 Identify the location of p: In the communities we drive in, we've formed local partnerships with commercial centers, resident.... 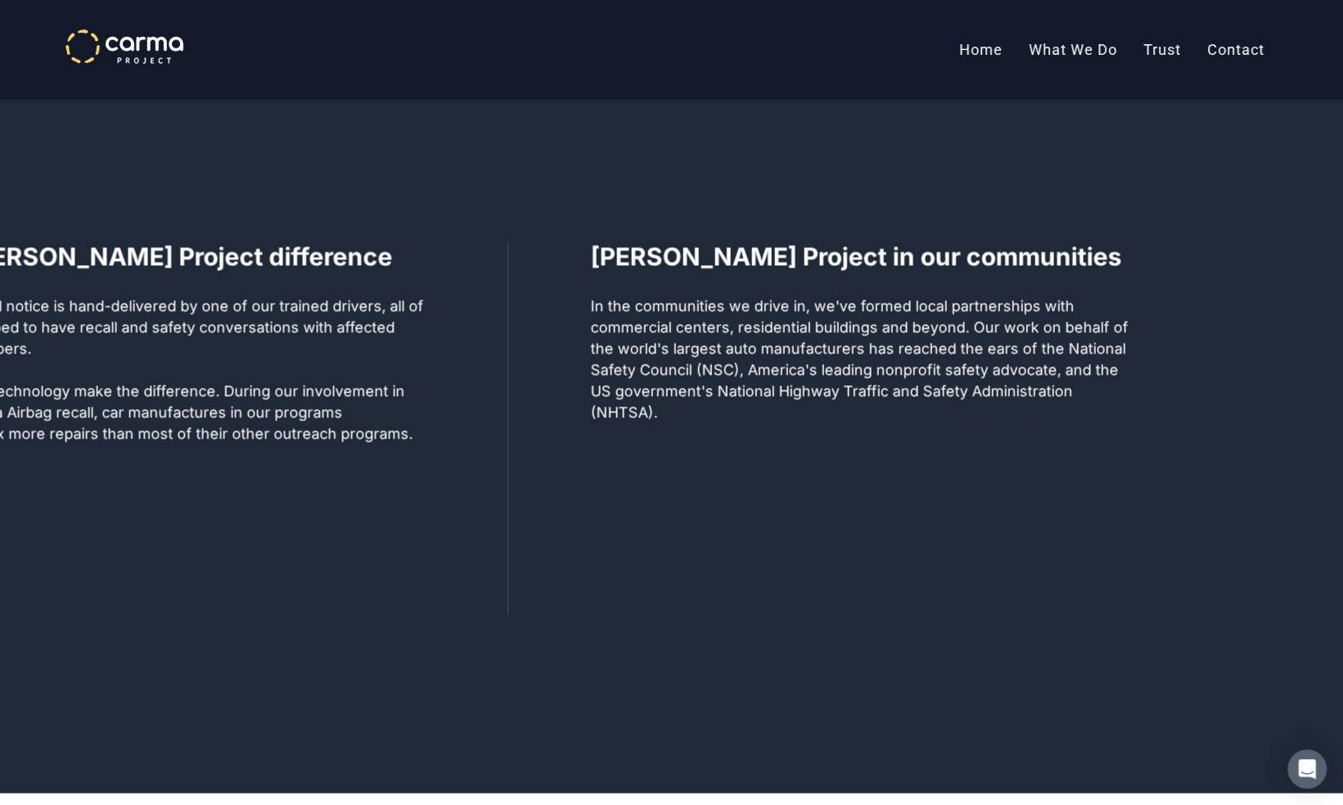
(864, 359).